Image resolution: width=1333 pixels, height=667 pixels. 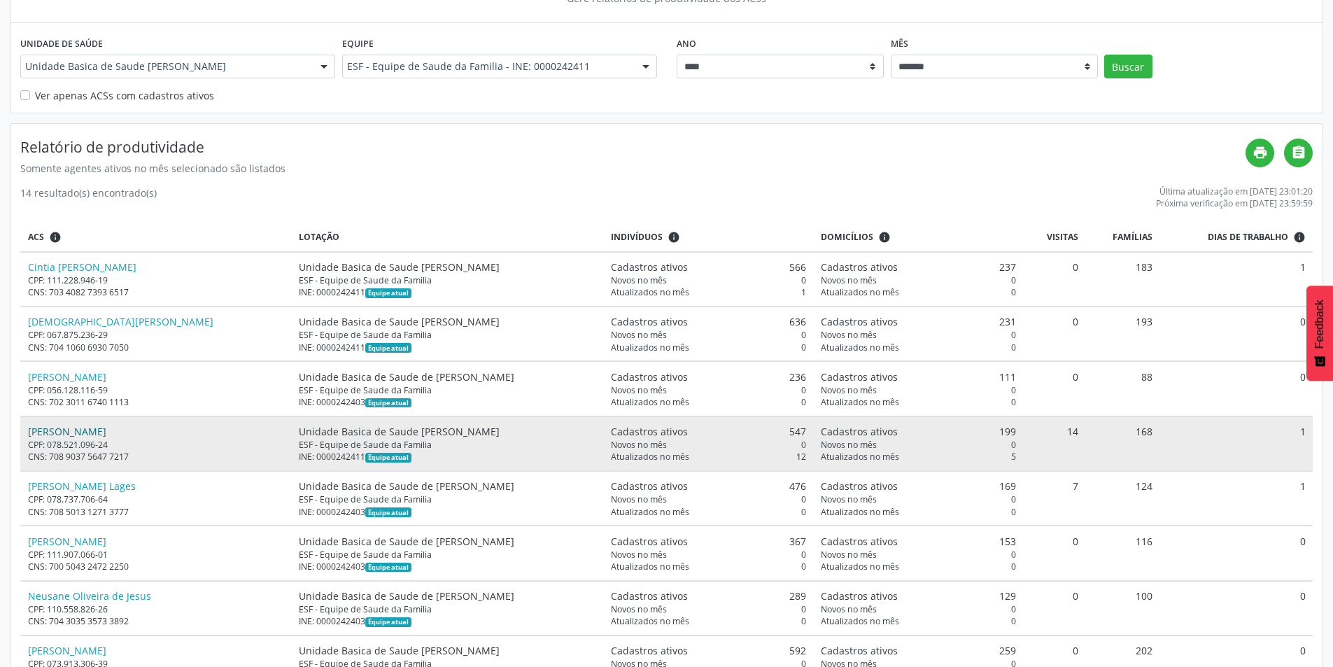 I want to click on label: Equipe, so click(x=357, y=43).